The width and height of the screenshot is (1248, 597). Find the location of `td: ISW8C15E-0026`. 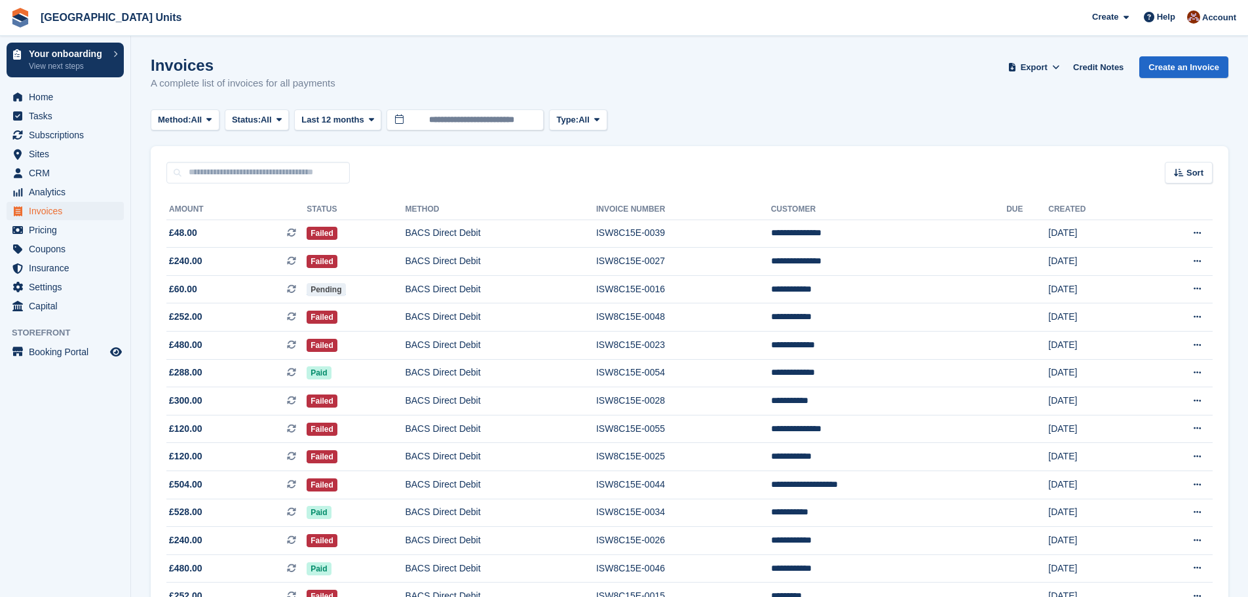

td: ISW8C15E-0026 is located at coordinates (683, 541).